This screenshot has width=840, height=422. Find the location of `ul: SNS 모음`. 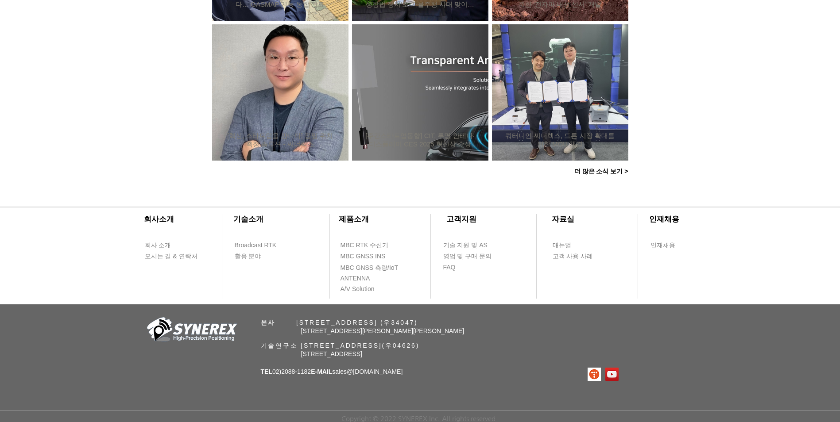

ul: SNS 모음 is located at coordinates (603, 375).